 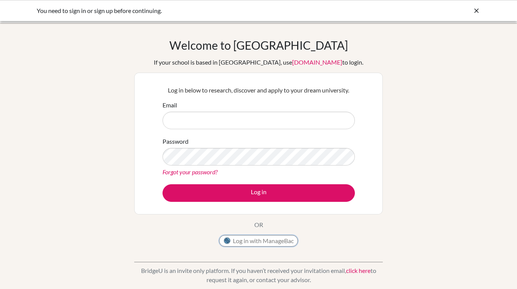 What do you see at coordinates (201, 11) in the screenshot?
I see `div: You need to sign in or sign up before continuing.` at bounding box center [201, 11].